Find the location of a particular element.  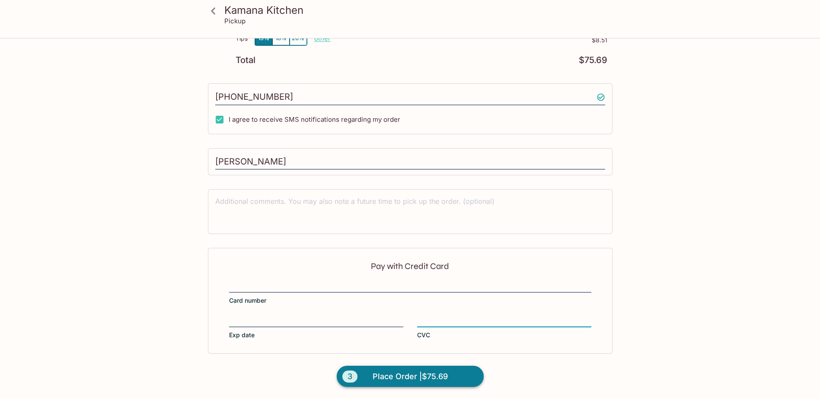

h3: Kamana Kitchen is located at coordinates (417, 10).